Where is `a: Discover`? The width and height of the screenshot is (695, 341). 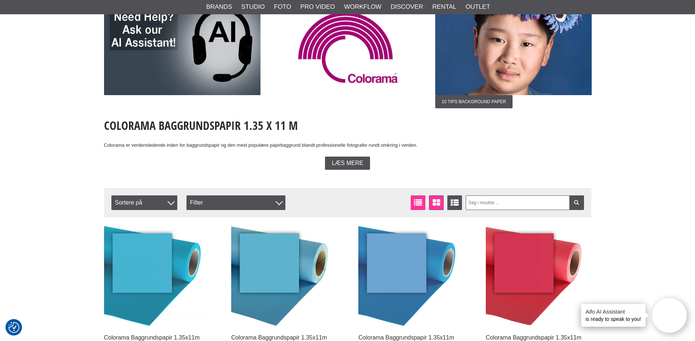
a: Discover is located at coordinates (407, 7).